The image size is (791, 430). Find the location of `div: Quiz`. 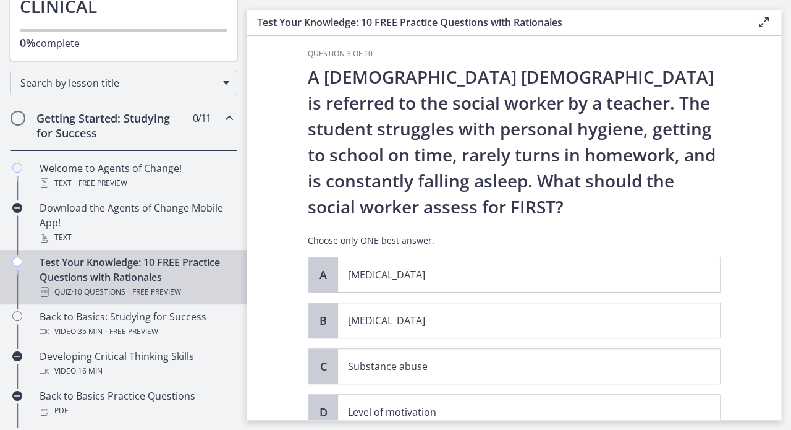

div: Quiz is located at coordinates (136, 292).